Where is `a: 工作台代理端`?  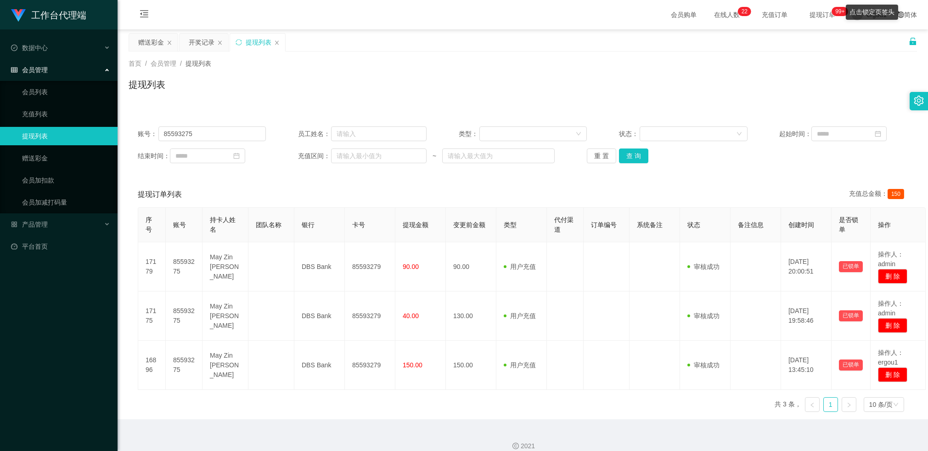 a: 工作台代理端 is located at coordinates (49, 15).